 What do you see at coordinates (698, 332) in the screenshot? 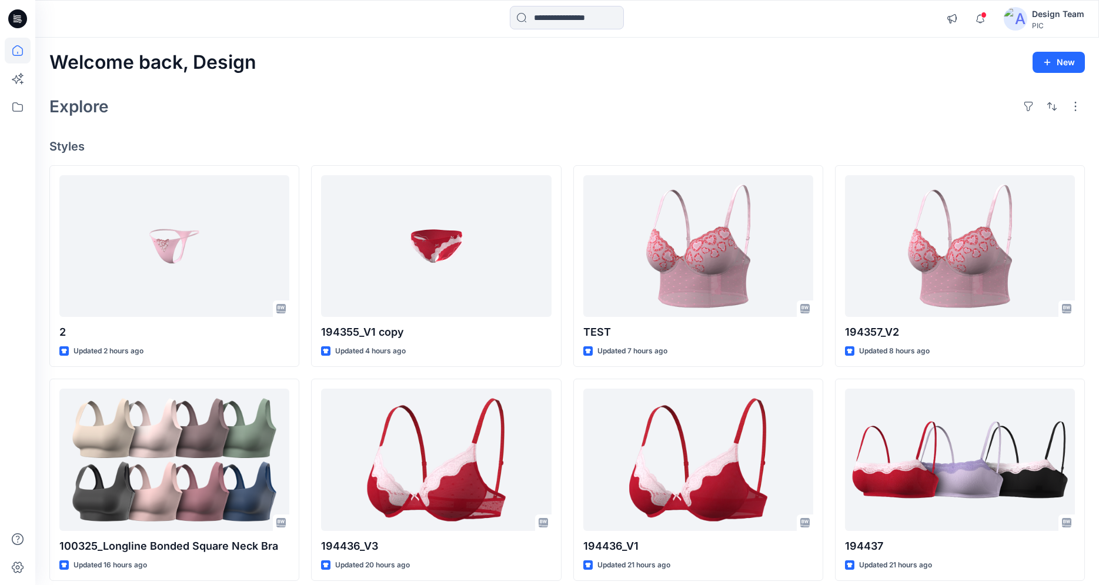
I see `p: TEST` at bounding box center [698, 332].